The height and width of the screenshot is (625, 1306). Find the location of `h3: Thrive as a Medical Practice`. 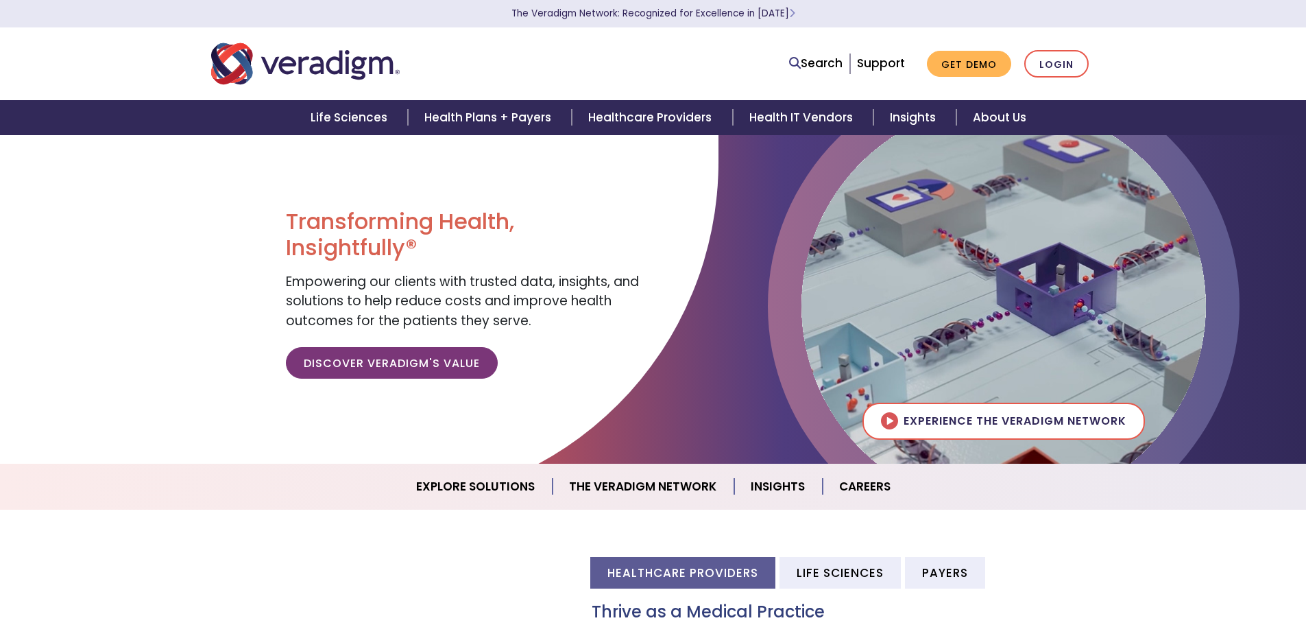

h3: Thrive as a Medical Practice is located at coordinates (843, 612).